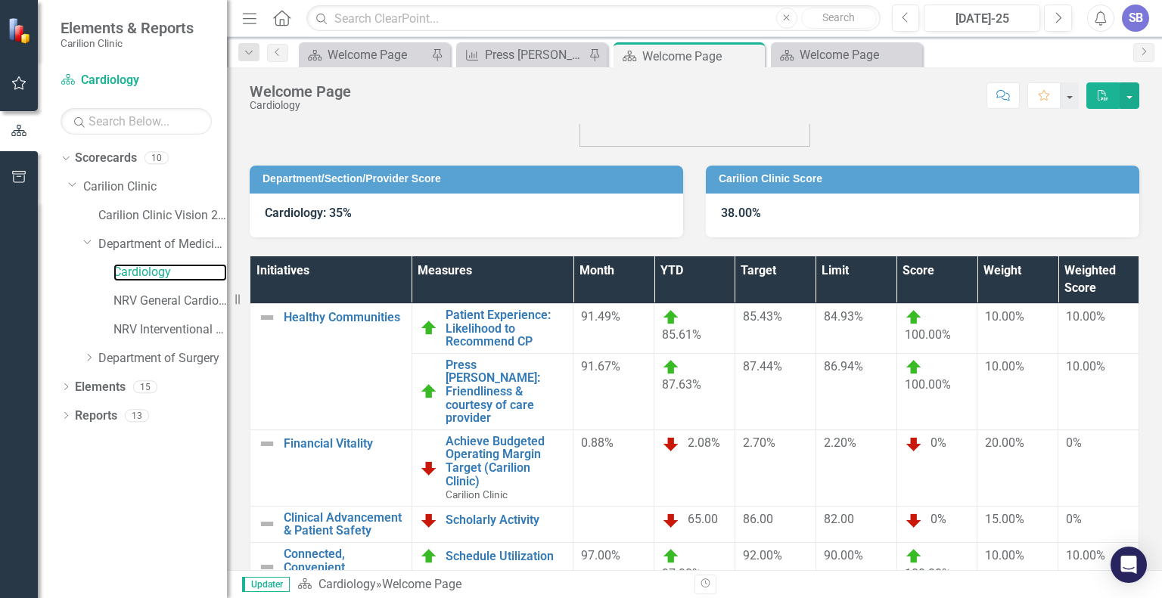  What do you see at coordinates (106, 158) in the screenshot?
I see `a: Scorecards` at bounding box center [106, 158].